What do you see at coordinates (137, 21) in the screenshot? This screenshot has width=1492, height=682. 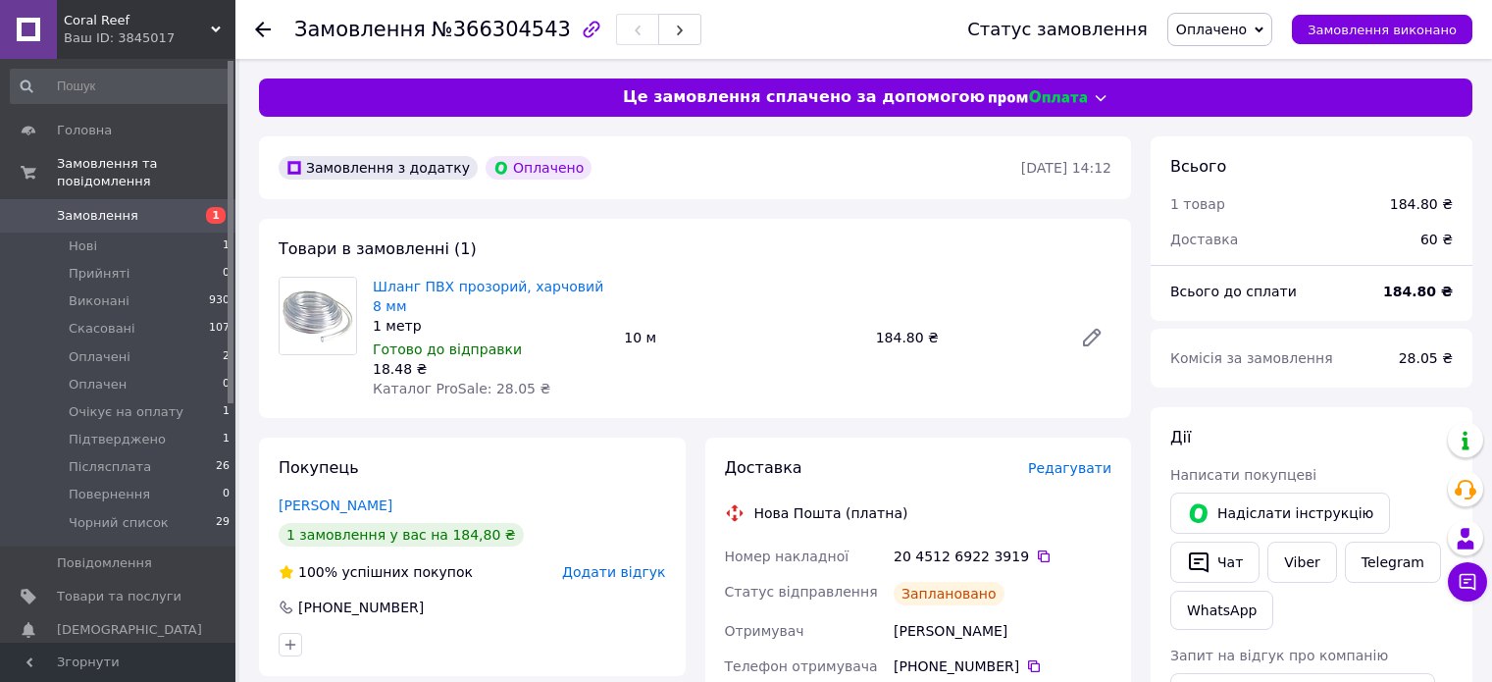 I see `span: Coral Reef` at bounding box center [137, 21].